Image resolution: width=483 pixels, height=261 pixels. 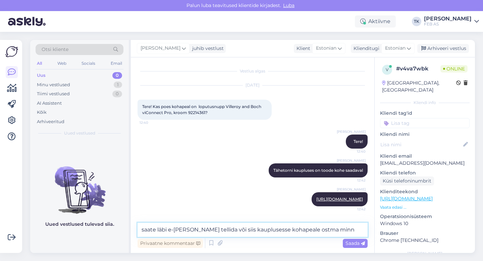 What do you see at coordinates (289, 5) in the screenshot?
I see `span: Luba` at bounding box center [289, 5].